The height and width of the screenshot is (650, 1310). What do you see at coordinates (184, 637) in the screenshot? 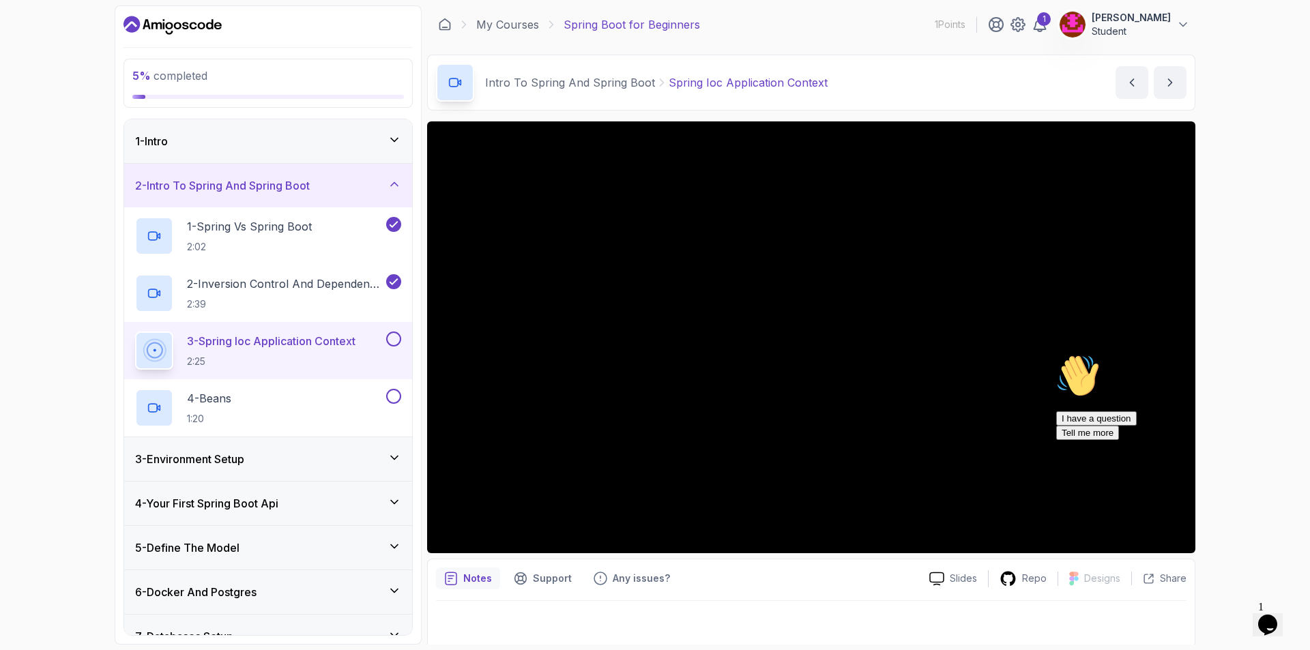
I see `h3: 7 - Databases Setup` at bounding box center [184, 637].